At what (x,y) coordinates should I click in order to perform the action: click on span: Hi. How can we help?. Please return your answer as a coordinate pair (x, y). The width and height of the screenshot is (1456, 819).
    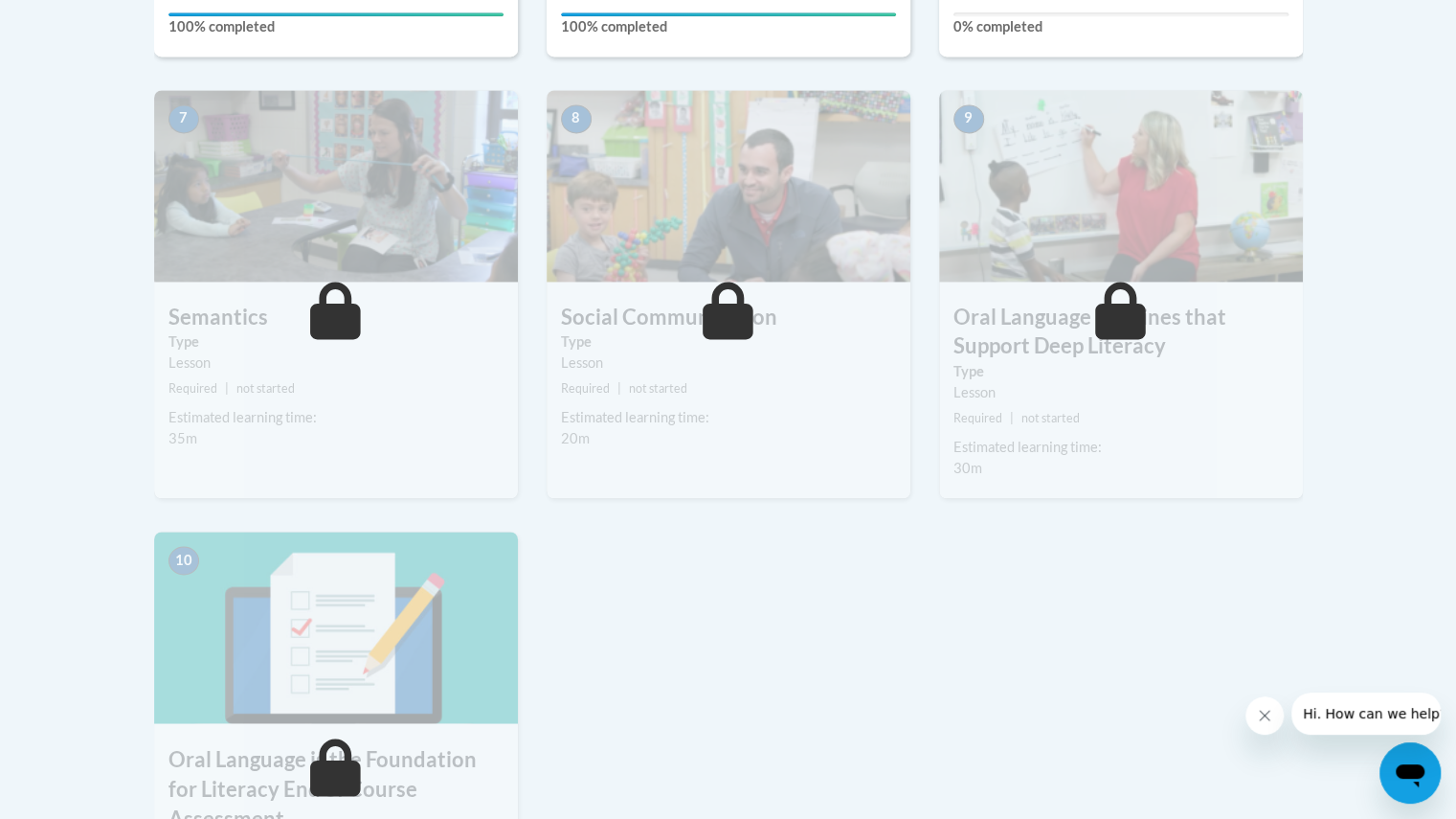
    Looking at the image, I should click on (83, 21).